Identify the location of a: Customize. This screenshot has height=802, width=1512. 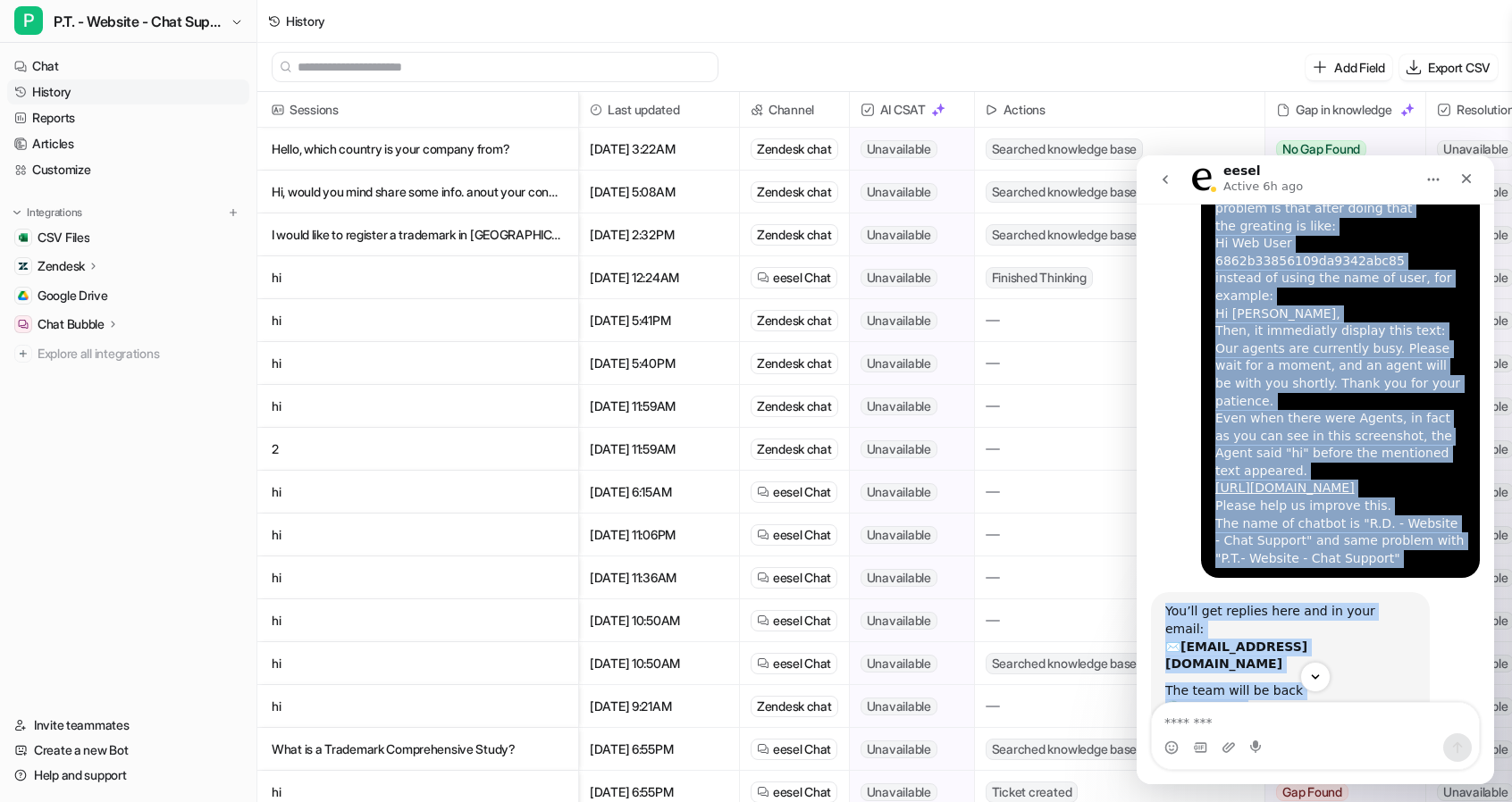
(128, 169).